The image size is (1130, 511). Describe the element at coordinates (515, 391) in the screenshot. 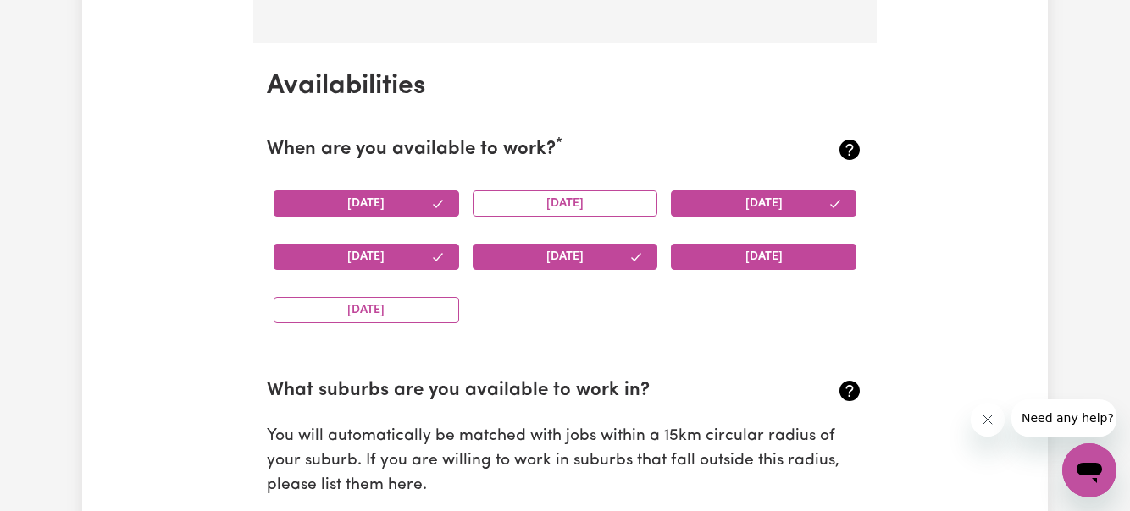

I see `h2: What suburbs are you available to work in?` at that location.